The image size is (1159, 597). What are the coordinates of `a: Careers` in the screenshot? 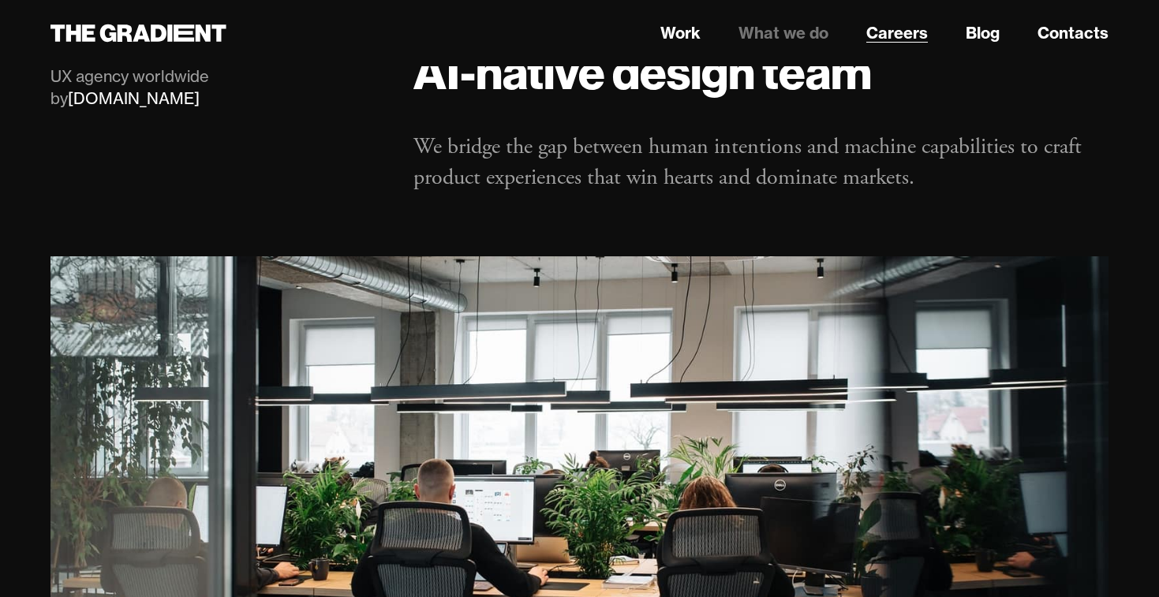 It's located at (897, 33).